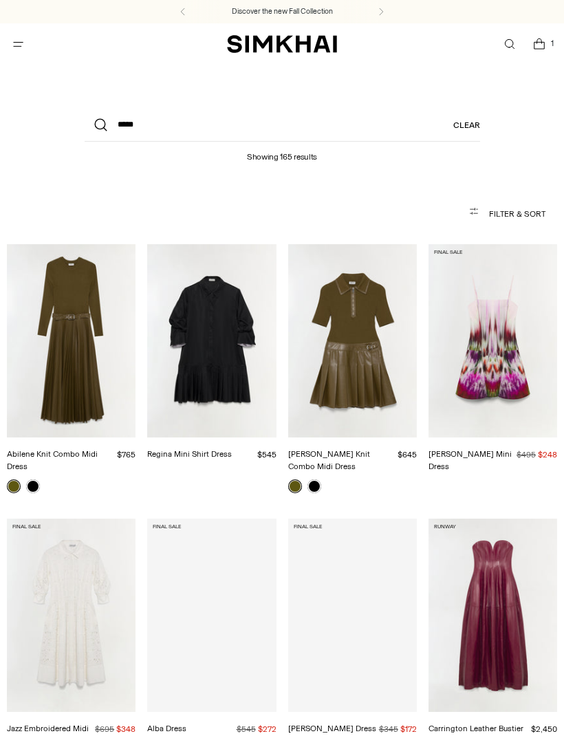 Image resolution: width=564 pixels, height=736 pixels. Describe the element at coordinates (282, 12) in the screenshot. I see `a: Discover the new Fall Collection` at that location.